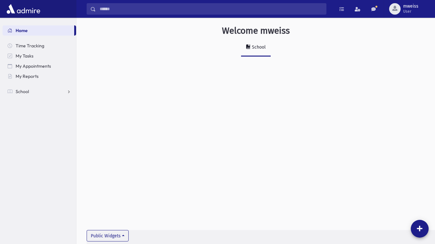  I want to click on span: User, so click(410, 11).